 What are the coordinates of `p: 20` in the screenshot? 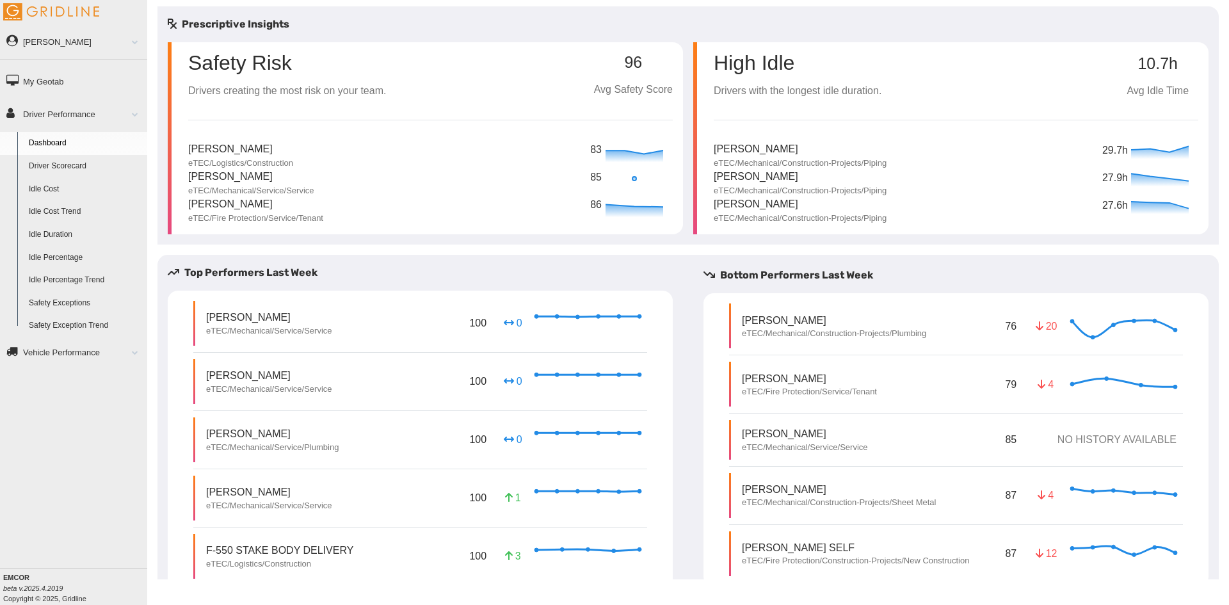 It's located at (1046, 326).